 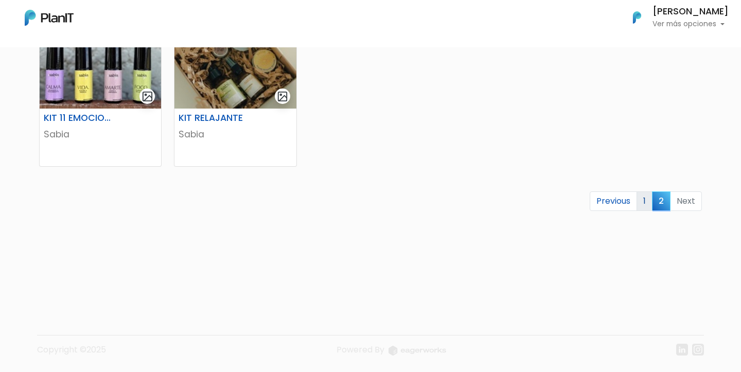 I want to click on p: Ver más opciones, so click(x=690, y=24).